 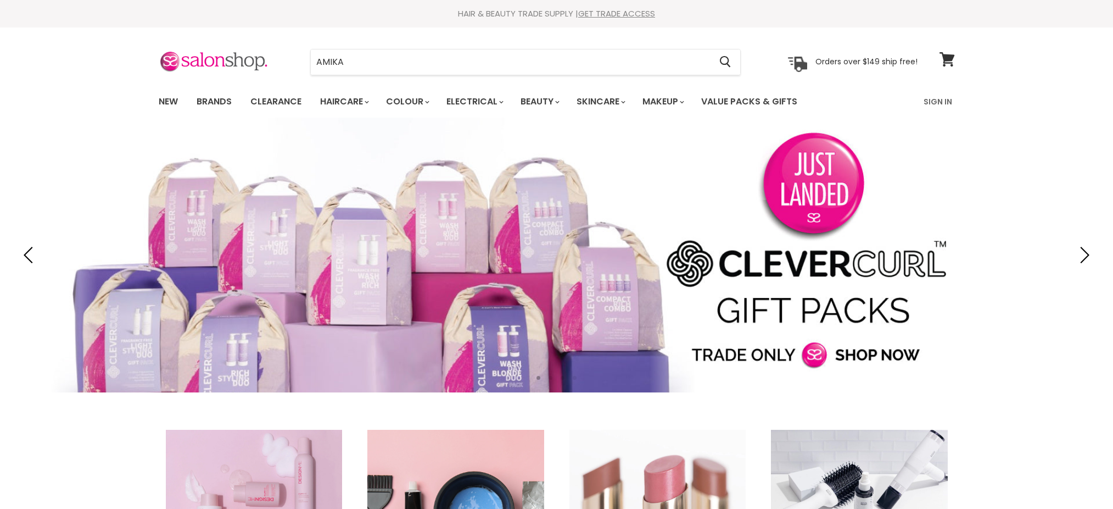 I want to click on a: Skincare, so click(x=600, y=102).